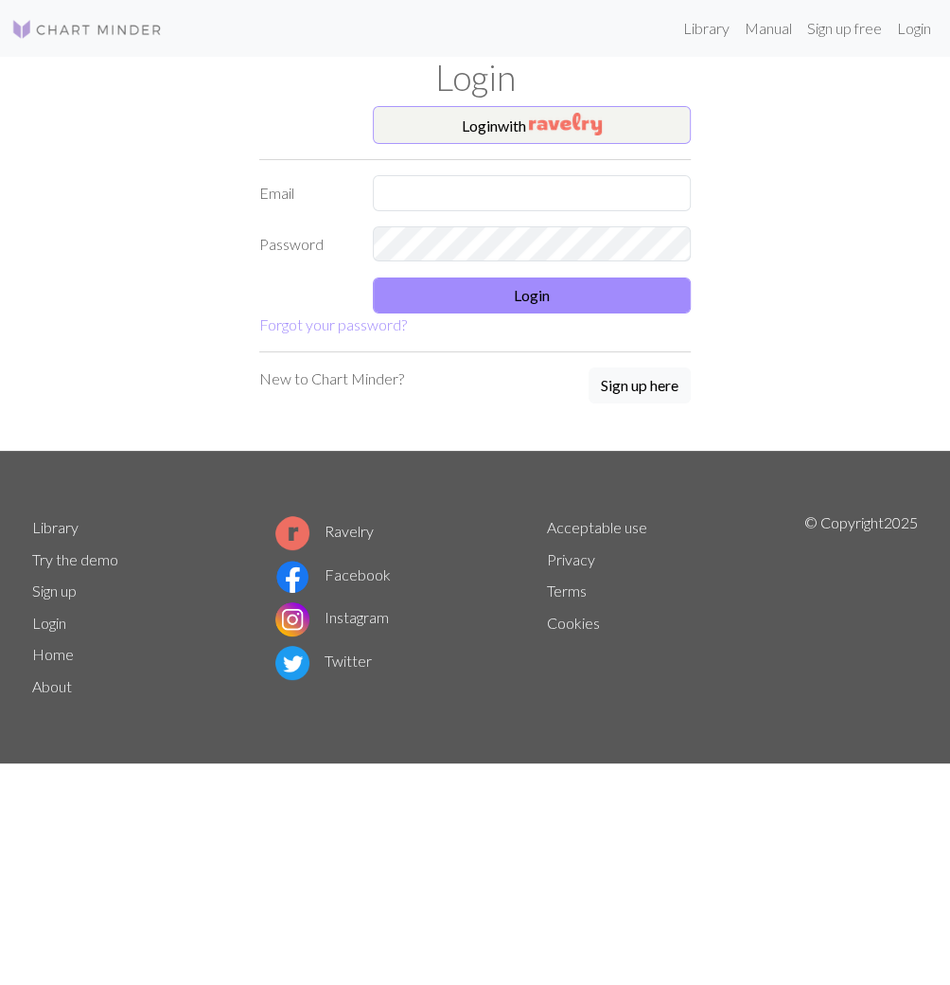 This screenshot has width=950, height=985. What do you see at coordinates (54, 590) in the screenshot?
I see `a: Sign up` at bounding box center [54, 590].